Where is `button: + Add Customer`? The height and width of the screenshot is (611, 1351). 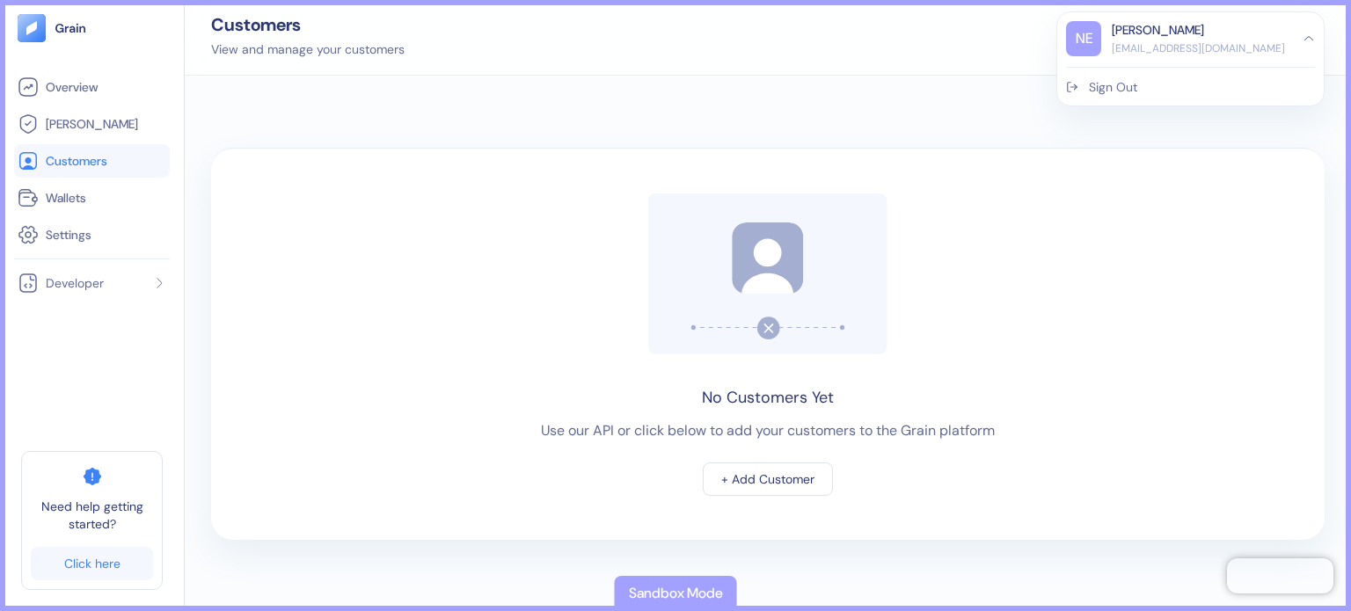
button: + Add Customer is located at coordinates (768, 479).